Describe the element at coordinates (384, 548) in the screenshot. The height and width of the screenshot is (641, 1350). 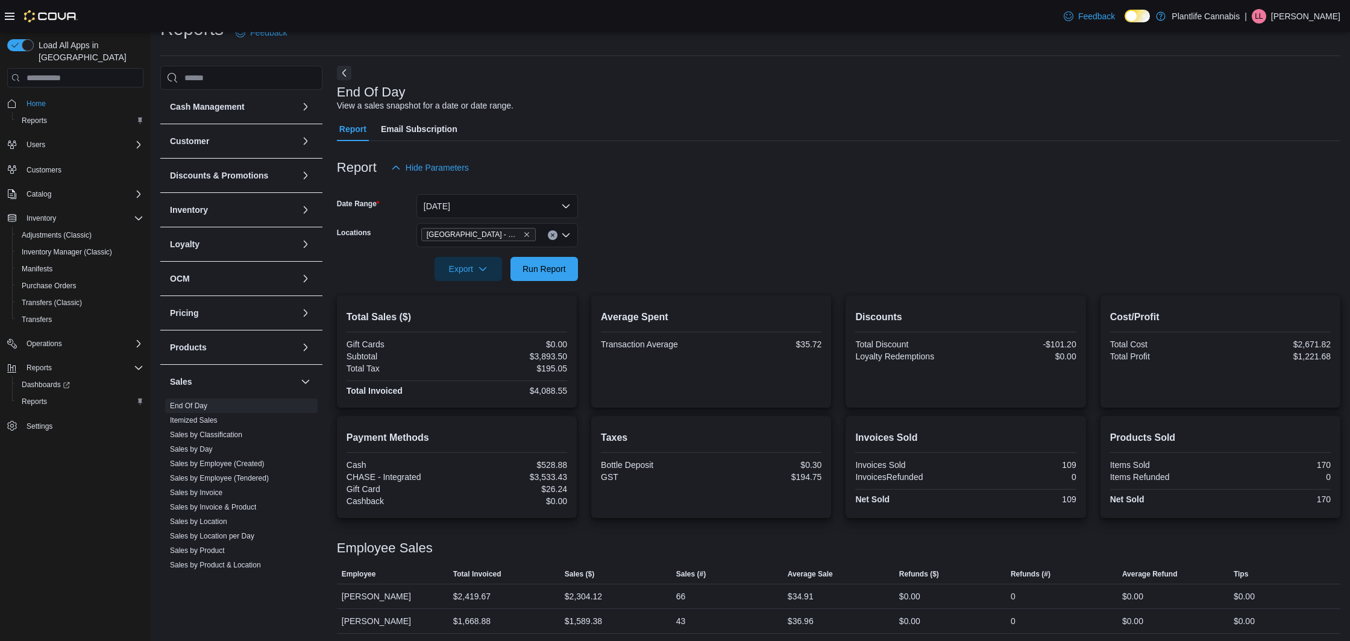
I see `h3: Employee Sales` at that location.